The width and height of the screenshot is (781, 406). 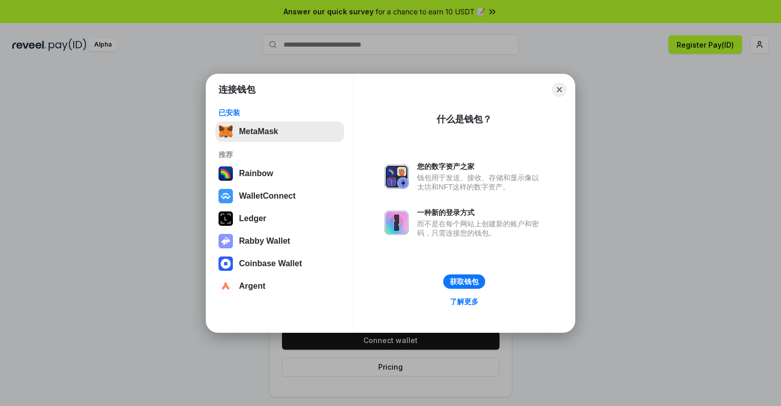 What do you see at coordinates (279, 196) in the screenshot?
I see `button: WalletConnect` at bounding box center [279, 196].